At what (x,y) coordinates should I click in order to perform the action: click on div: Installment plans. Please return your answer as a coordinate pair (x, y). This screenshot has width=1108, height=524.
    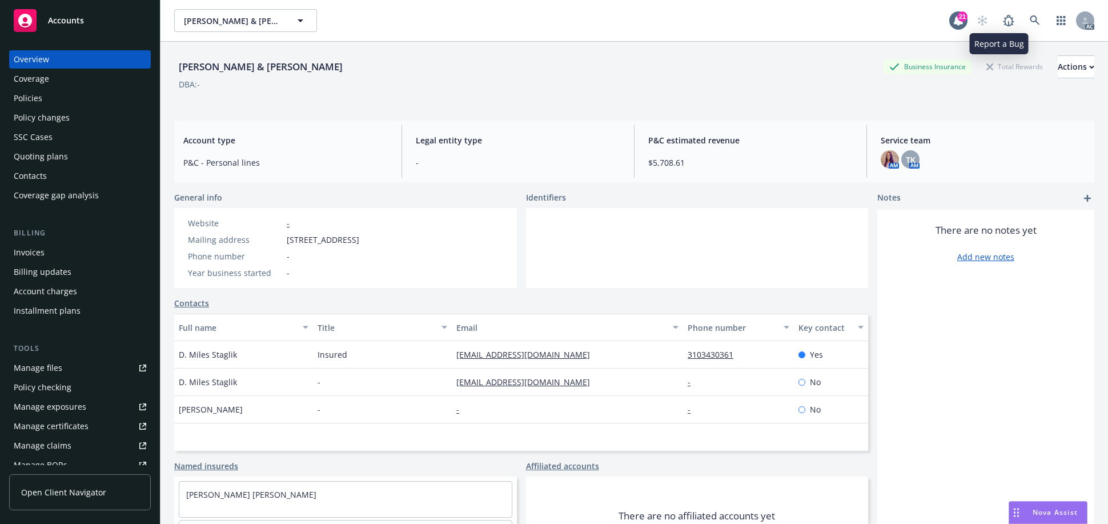
    Looking at the image, I should click on (47, 311).